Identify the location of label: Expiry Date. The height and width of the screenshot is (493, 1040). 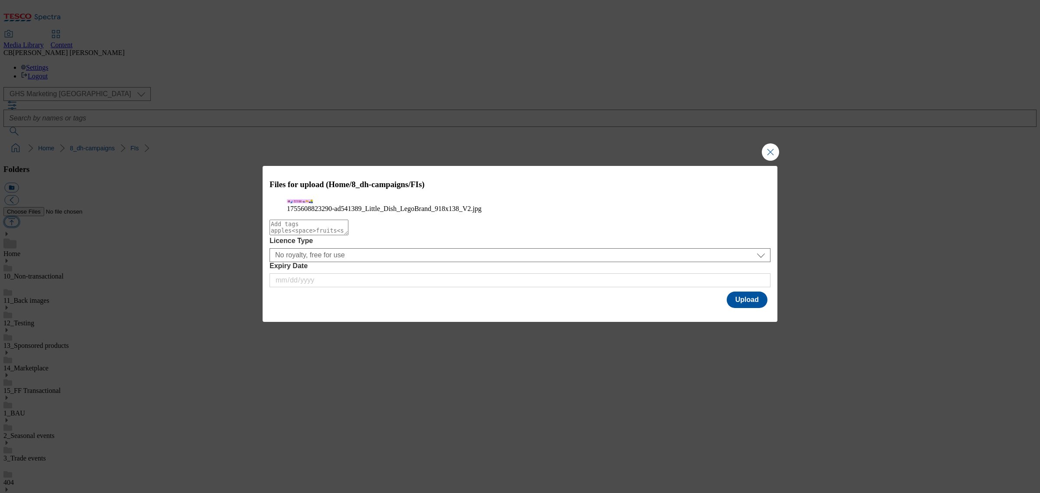
(520, 266).